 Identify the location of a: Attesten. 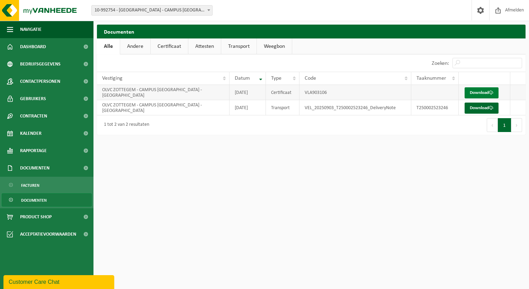
(204, 46).